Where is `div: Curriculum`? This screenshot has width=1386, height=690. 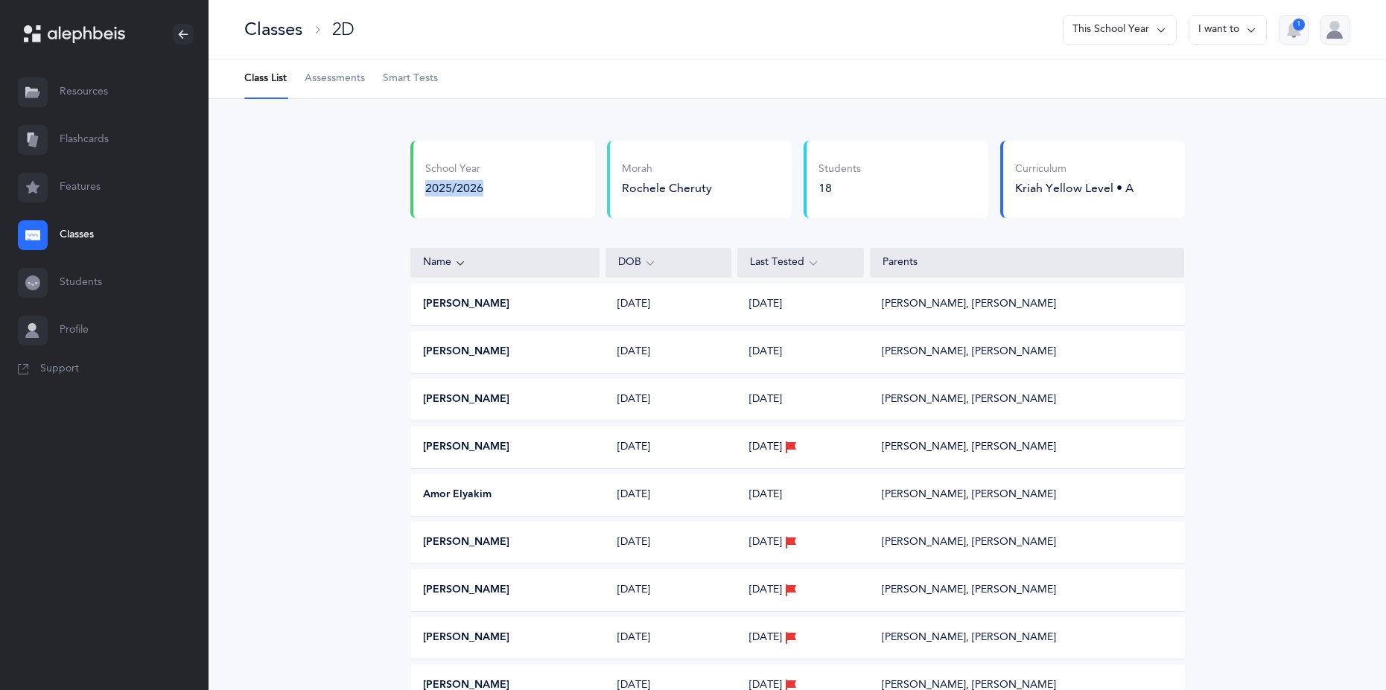
div: Curriculum is located at coordinates (1074, 170).